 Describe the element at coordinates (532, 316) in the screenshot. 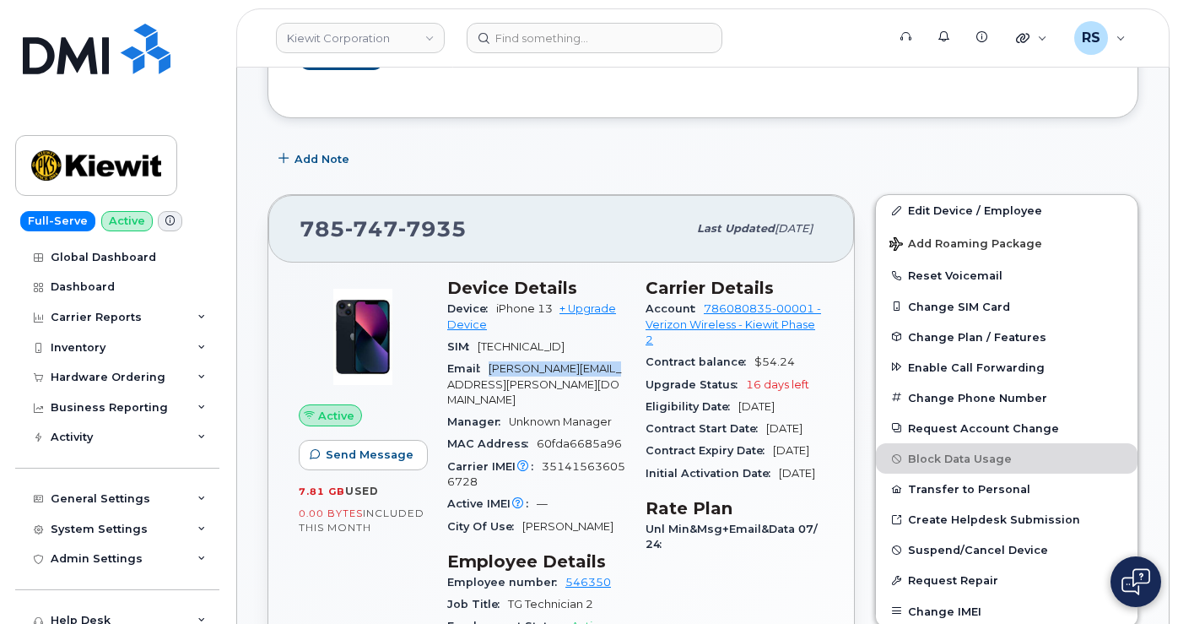

I see `a: + Upgrade Device` at that location.